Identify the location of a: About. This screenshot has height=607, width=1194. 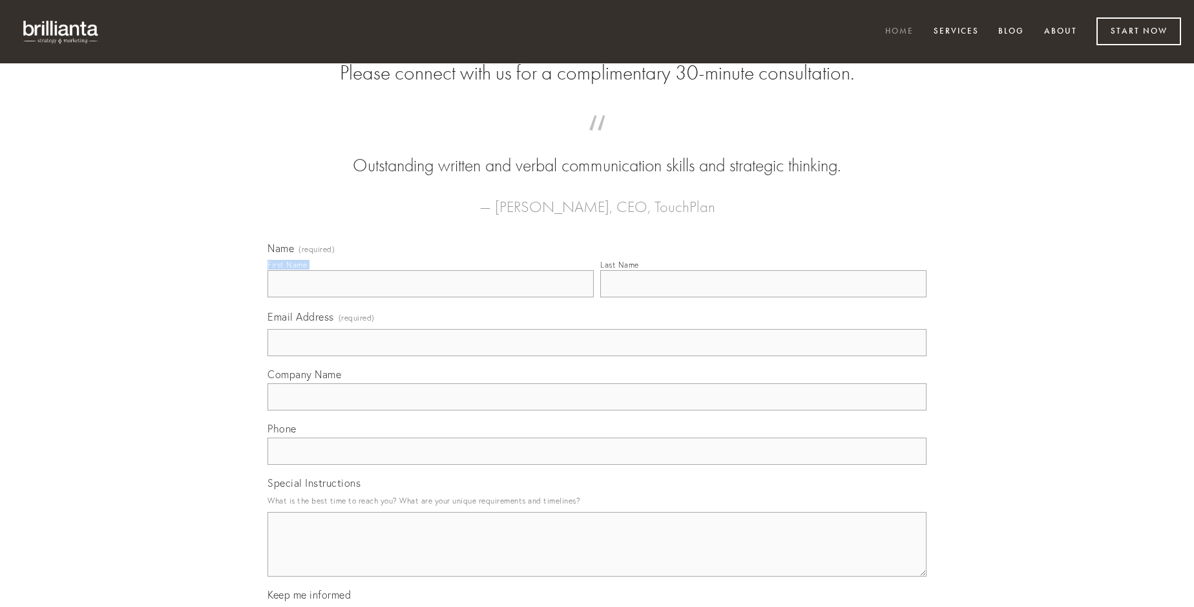
(1061, 32).